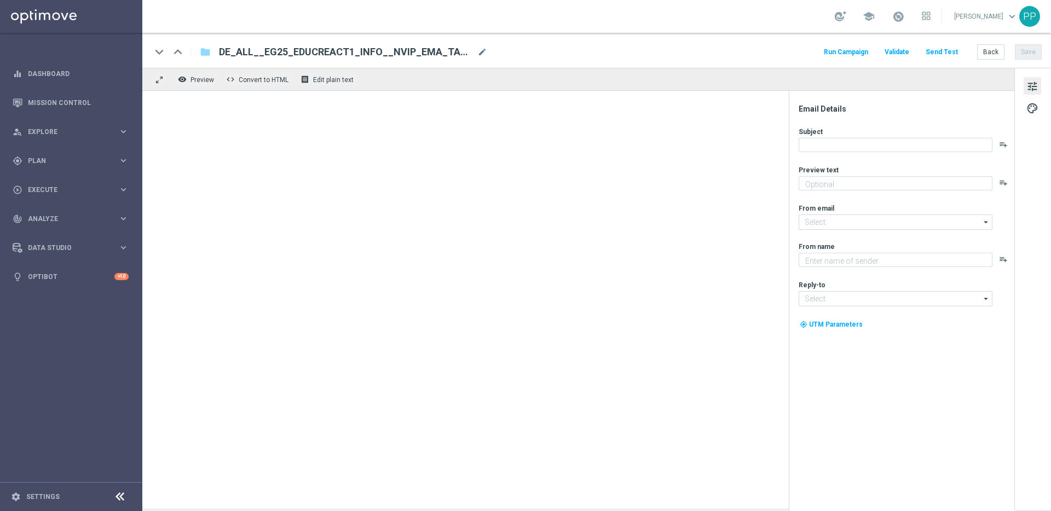  Describe the element at coordinates (71, 248) in the screenshot. I see `div: Data Studio keyboard_arrow_right` at that location.